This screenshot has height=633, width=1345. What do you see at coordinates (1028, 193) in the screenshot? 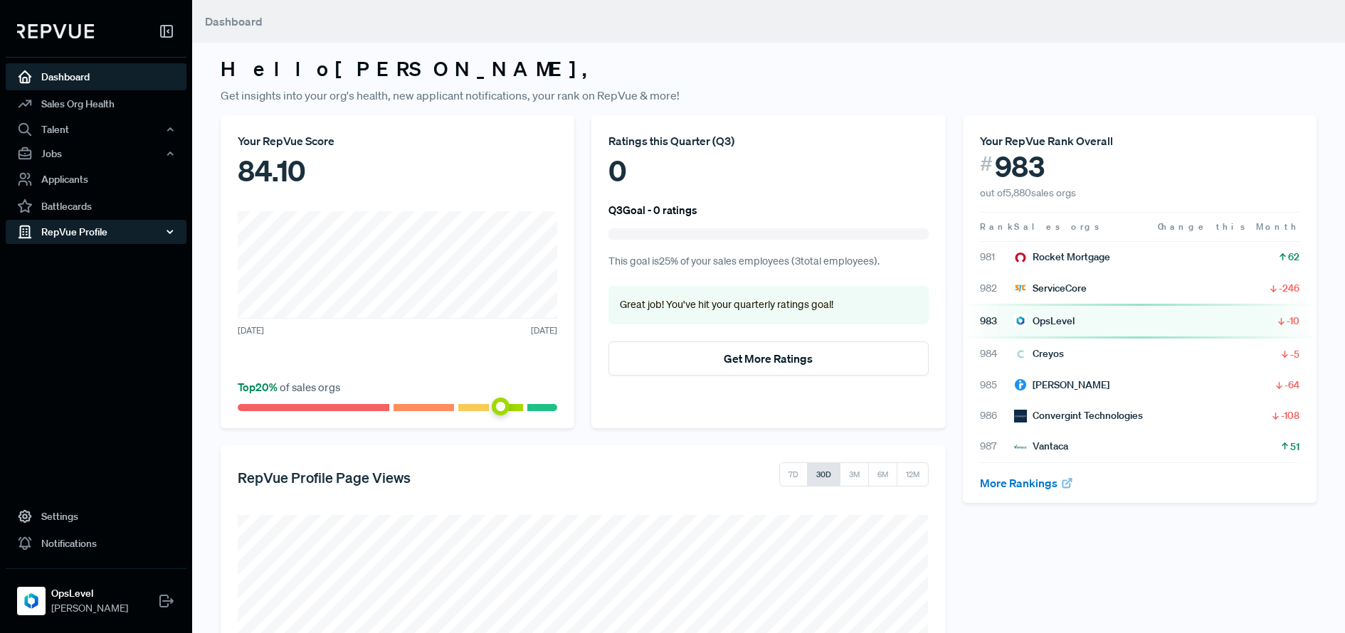
I see `span: out of 5,880 sales orgs` at bounding box center [1028, 193].